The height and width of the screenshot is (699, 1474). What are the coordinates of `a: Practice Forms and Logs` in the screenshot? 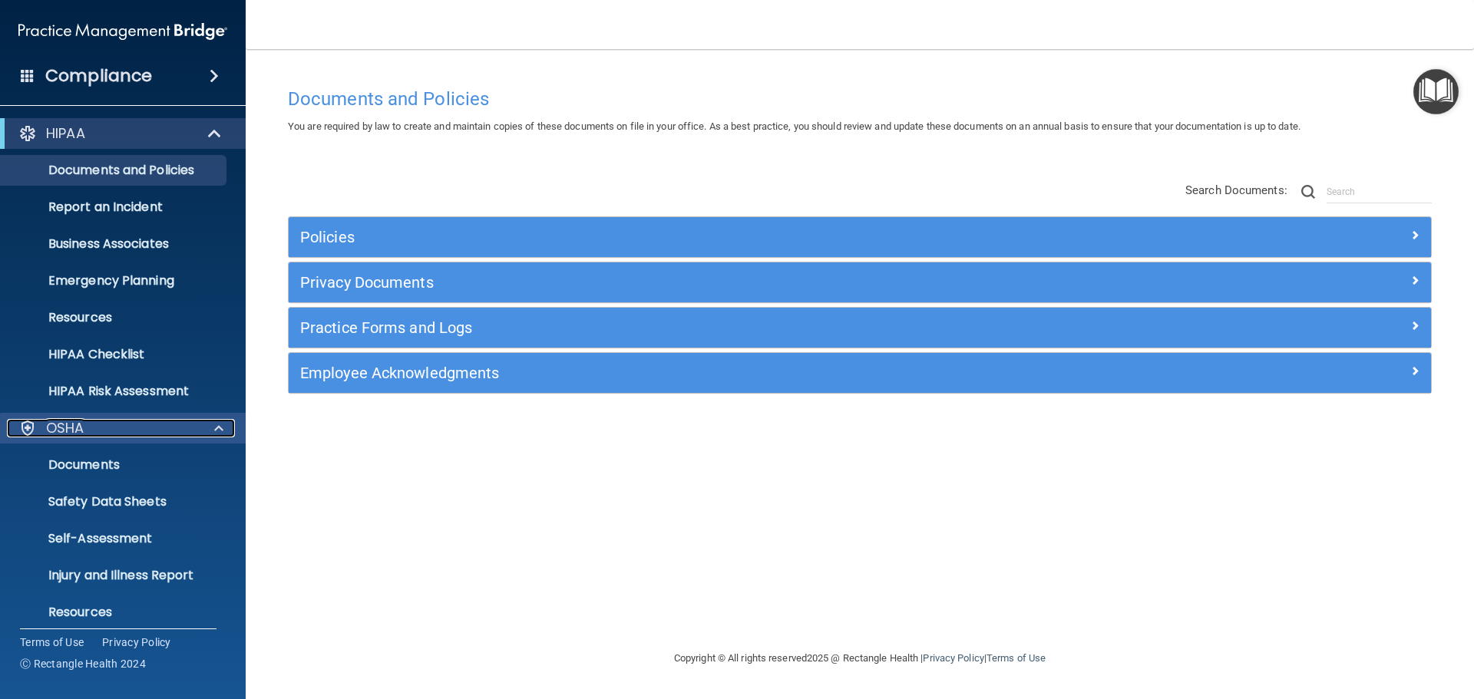 It's located at (860, 328).